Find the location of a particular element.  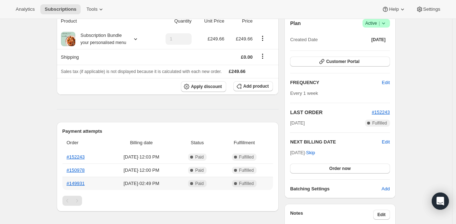

h2: Plan is located at coordinates (296, 23).